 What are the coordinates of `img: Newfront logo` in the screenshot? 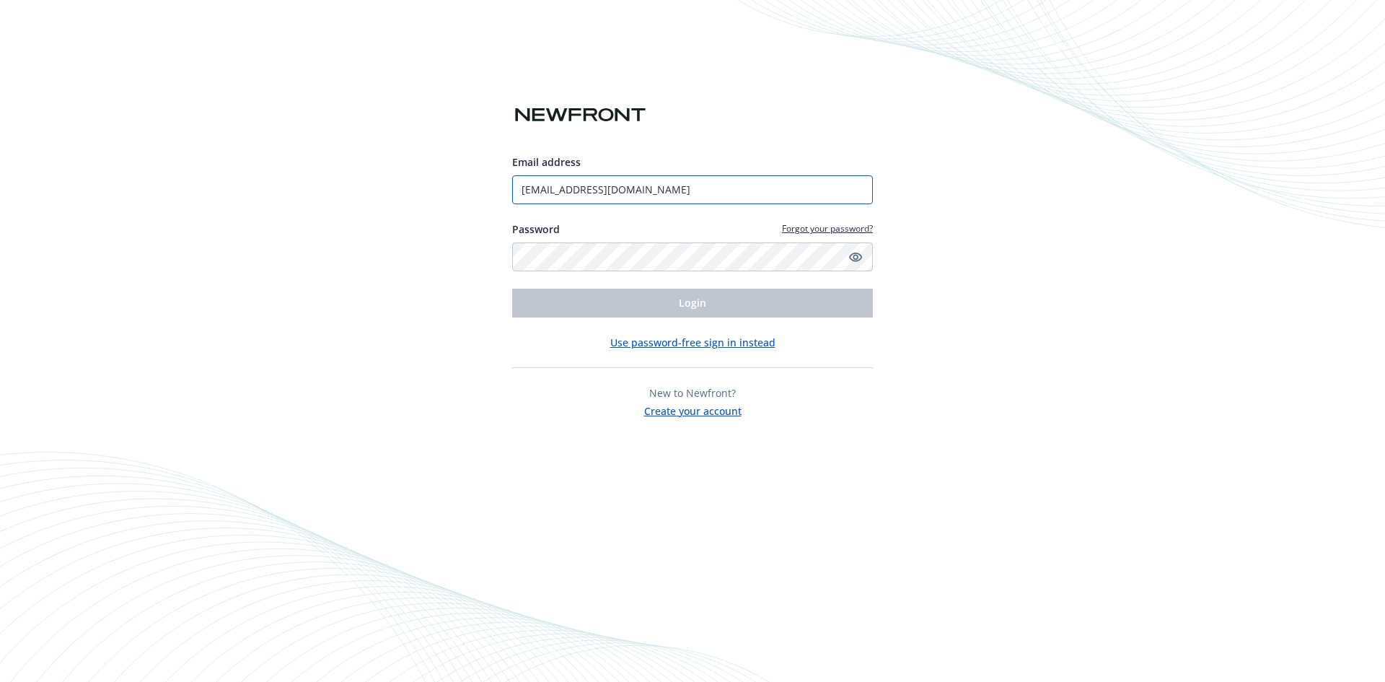 It's located at (580, 115).